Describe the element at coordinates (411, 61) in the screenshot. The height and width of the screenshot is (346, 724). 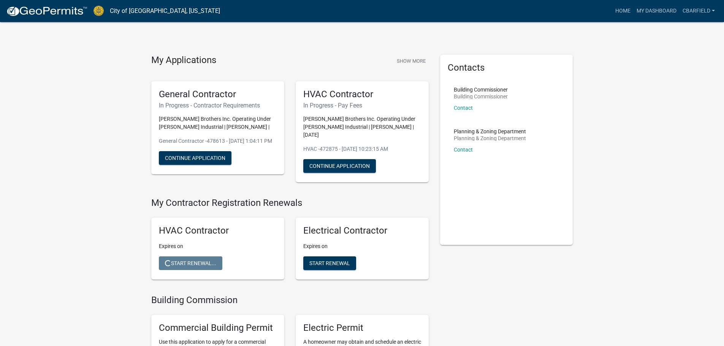
I see `button: Show More` at that location.